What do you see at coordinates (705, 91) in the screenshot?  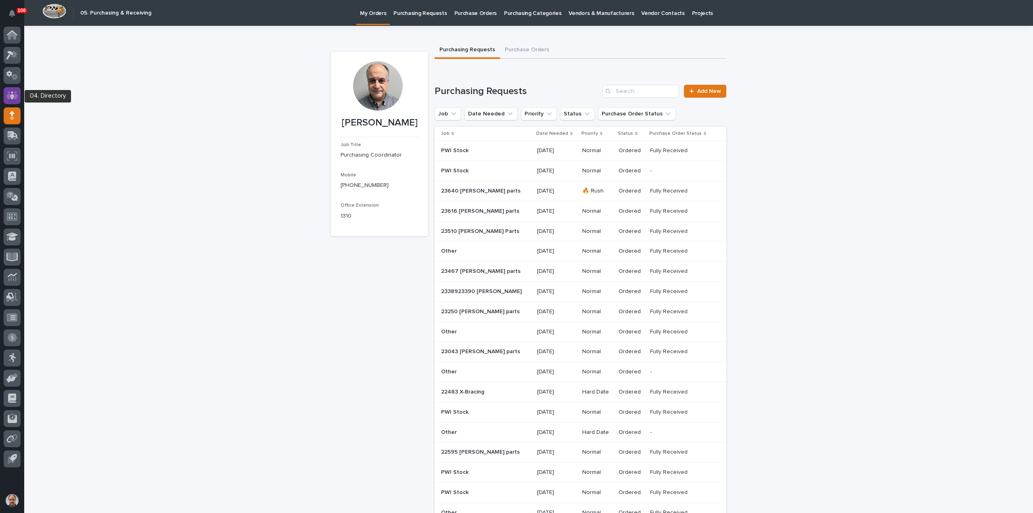 I see `a: Add New` at bounding box center [705, 91].